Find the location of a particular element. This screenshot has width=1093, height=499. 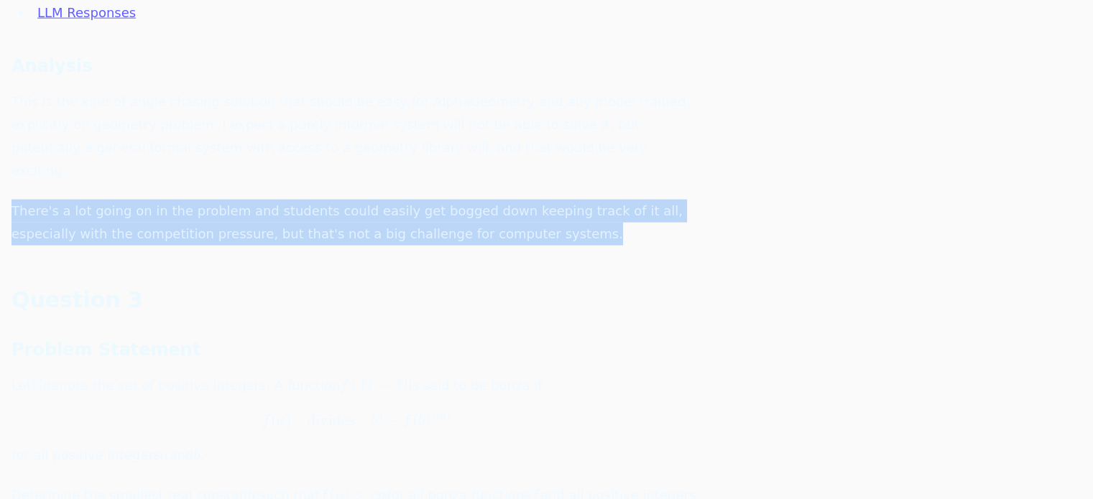

p: Let denote the set of positive integers. A function is said to be bonza if for all positive integ... is located at coordinates (356, 420).